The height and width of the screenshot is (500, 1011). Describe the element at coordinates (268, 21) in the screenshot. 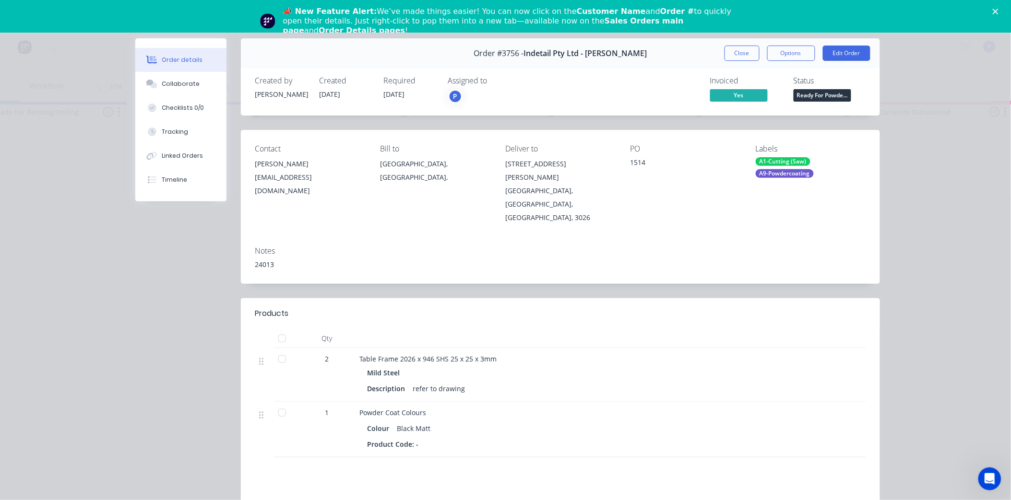

I see `img: Profile image for Team` at that location.